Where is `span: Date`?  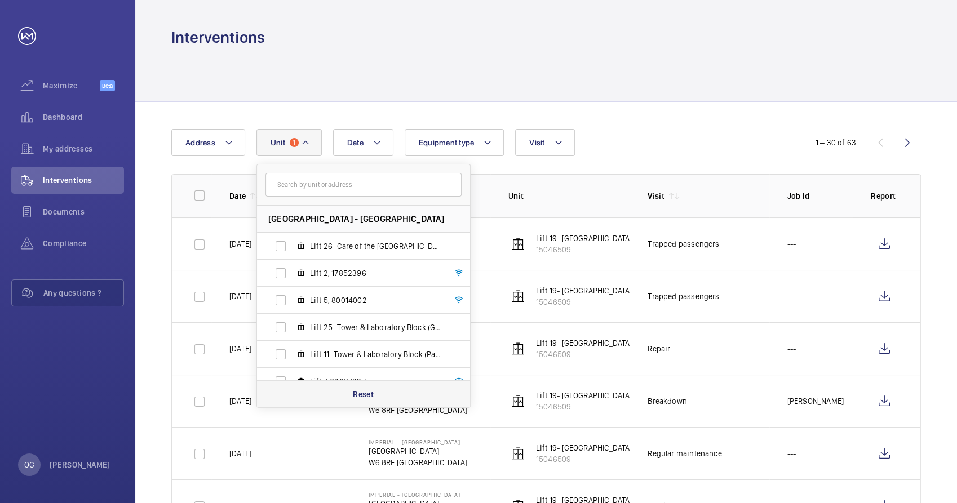 span: Date is located at coordinates (355, 143).